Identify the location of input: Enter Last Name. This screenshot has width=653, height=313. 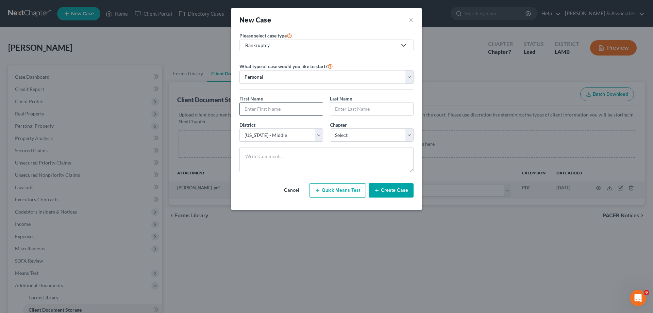
(372, 109).